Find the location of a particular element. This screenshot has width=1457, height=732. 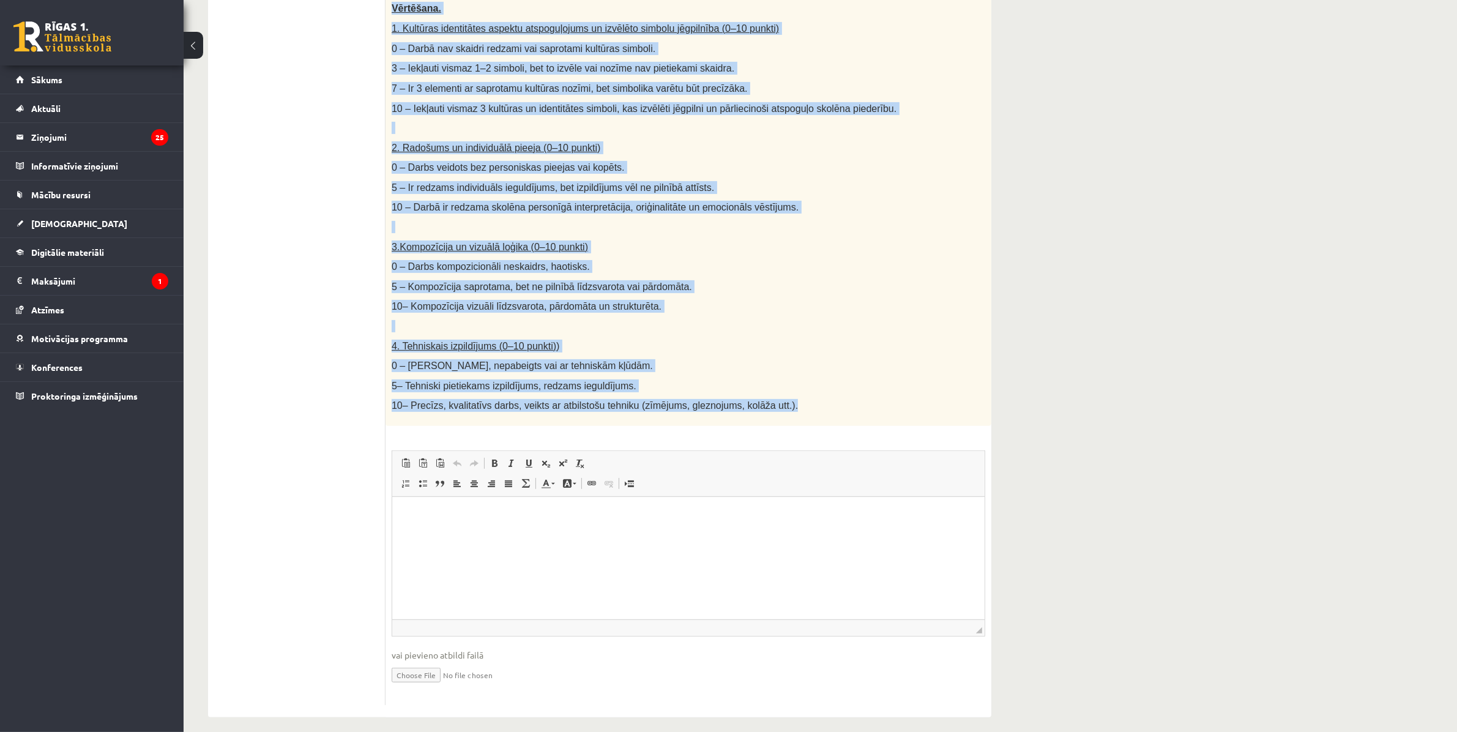

span: 0 – Darbā nav skaidri redzami vai saprotami kultūras simboli. is located at coordinates (523, 48).